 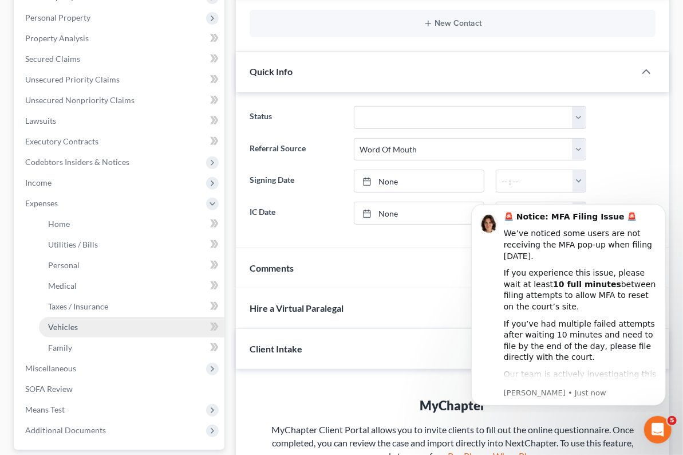 What do you see at coordinates (296, 181) in the screenshot?
I see `label: Signing Date` at bounding box center [296, 181].